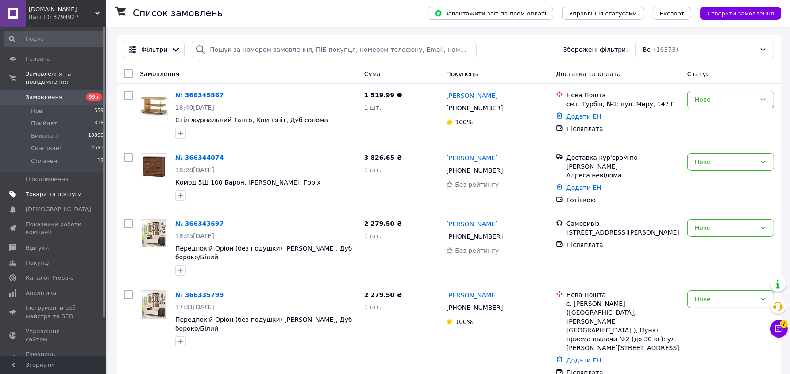 This screenshot has height=374, width=790. Describe the element at coordinates (490, 13) in the screenshot. I see `button: Завантажити звіт по пром-оплаті` at that location.